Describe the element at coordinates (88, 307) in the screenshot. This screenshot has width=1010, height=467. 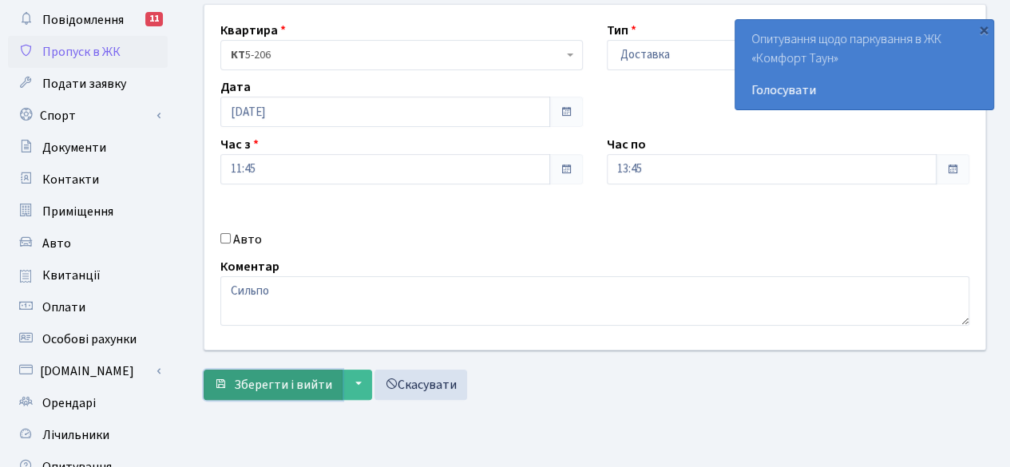
I see `a: Оплати` at that location.